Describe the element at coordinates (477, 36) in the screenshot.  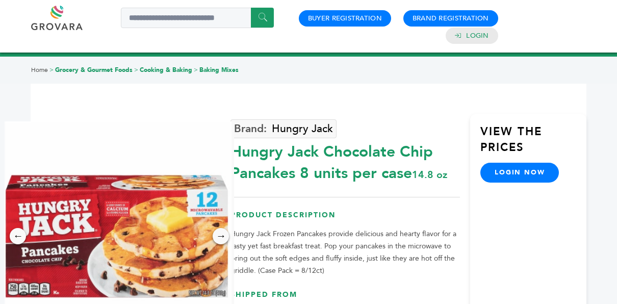
I see `a: Login` at that location.